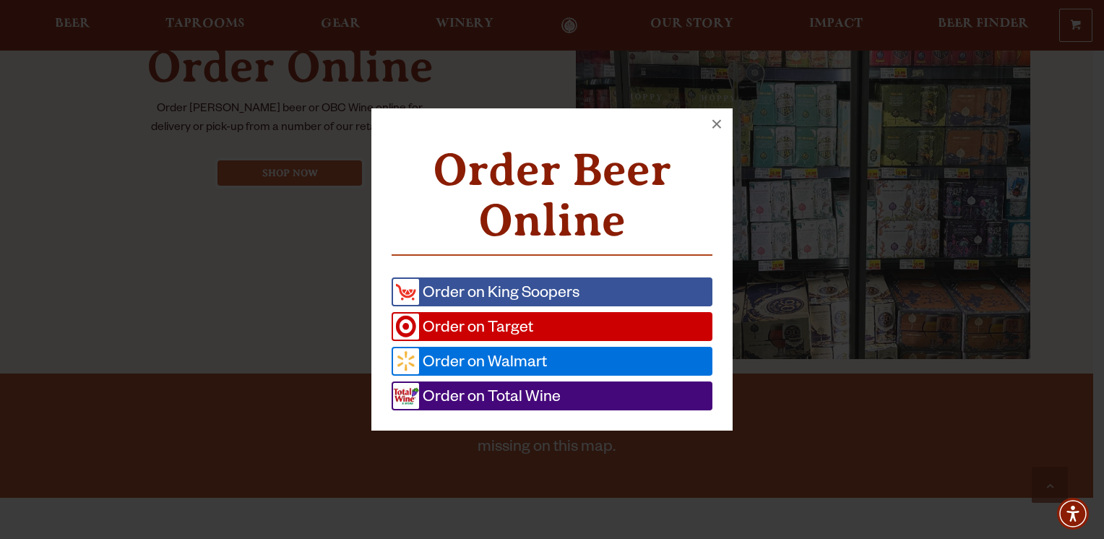  What do you see at coordinates (552, 292) in the screenshot?
I see `a: Order on King Soopers (opens in a new window)` at bounding box center [552, 292].